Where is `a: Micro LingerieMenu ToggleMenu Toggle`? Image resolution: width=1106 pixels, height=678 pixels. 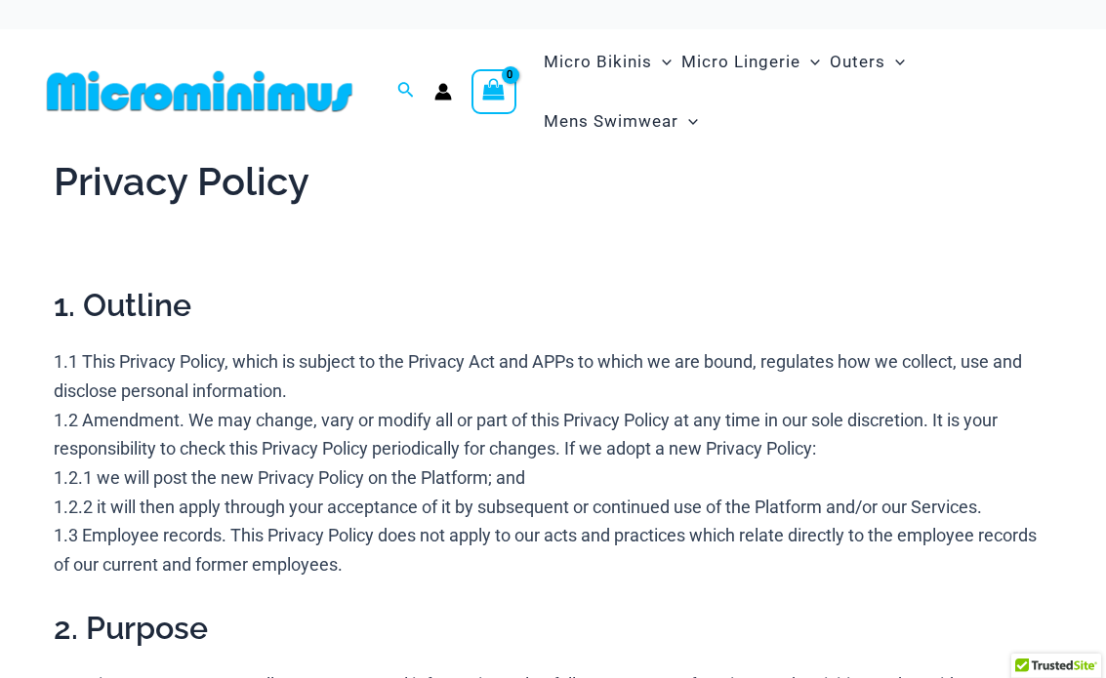
a: Micro LingerieMenu ToggleMenu Toggle is located at coordinates (750, 61).